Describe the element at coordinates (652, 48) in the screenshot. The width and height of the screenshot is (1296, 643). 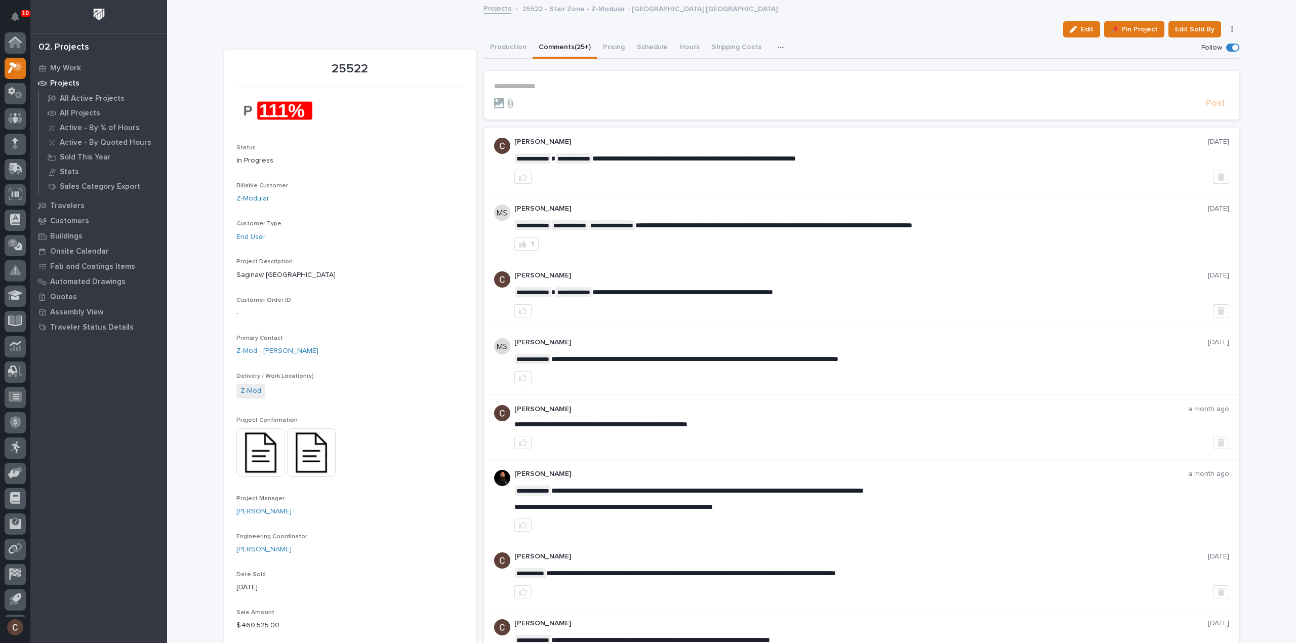
I see `button: Schedule` at that location.